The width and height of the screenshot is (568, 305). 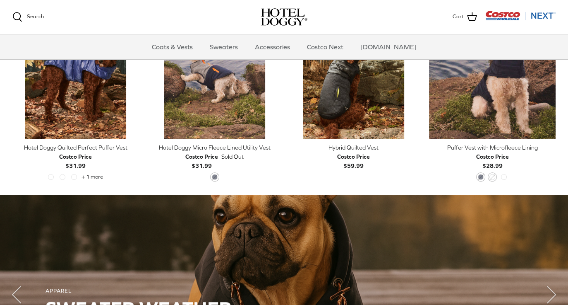 What do you see at coordinates (493, 160) in the screenshot?
I see `b: $28.99` at bounding box center [493, 160].